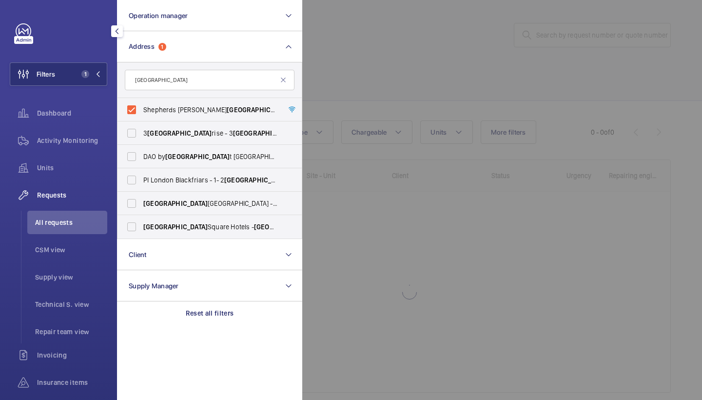 This screenshot has width=702, height=400. What do you see at coordinates (85, 74) in the screenshot?
I see `span: 1` at bounding box center [85, 74].